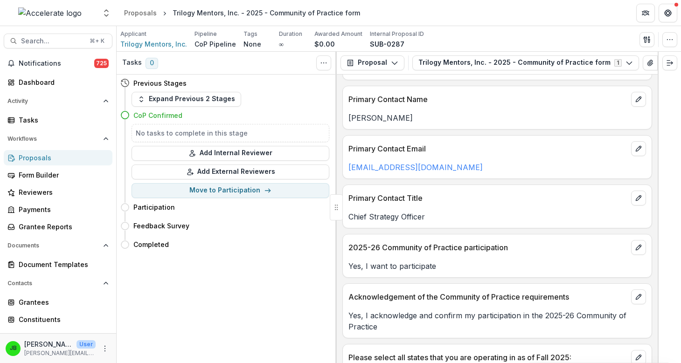 The width and height of the screenshot is (681, 363). What do you see at coordinates (62, 264) in the screenshot?
I see `div: Document Templates` at bounding box center [62, 264].